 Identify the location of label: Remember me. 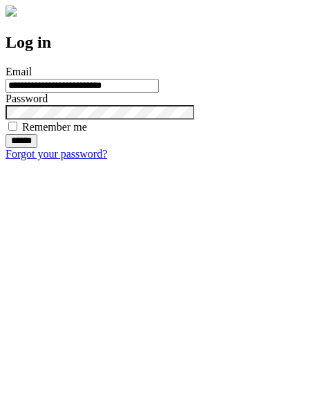
(55, 126).